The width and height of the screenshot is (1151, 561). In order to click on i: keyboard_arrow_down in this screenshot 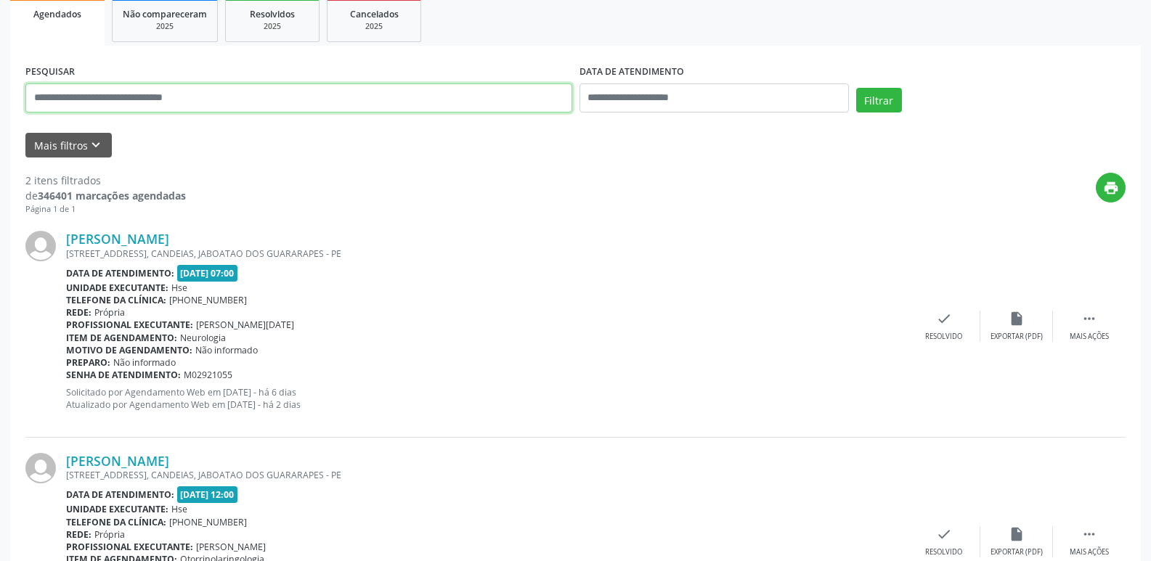, I will do `click(96, 145)`.